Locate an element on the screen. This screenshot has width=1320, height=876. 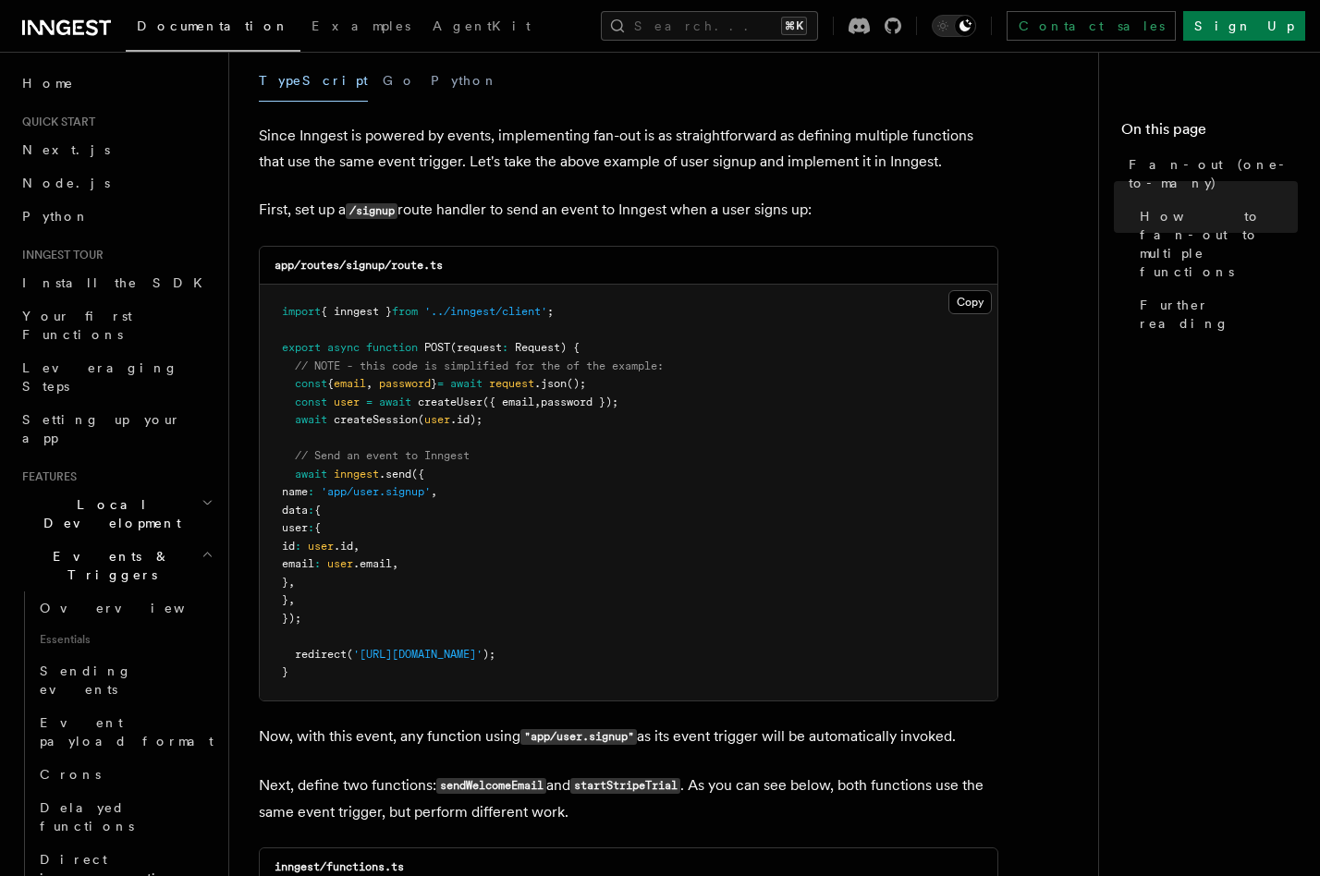
span: '../inngest/client' is located at coordinates (485, 312).